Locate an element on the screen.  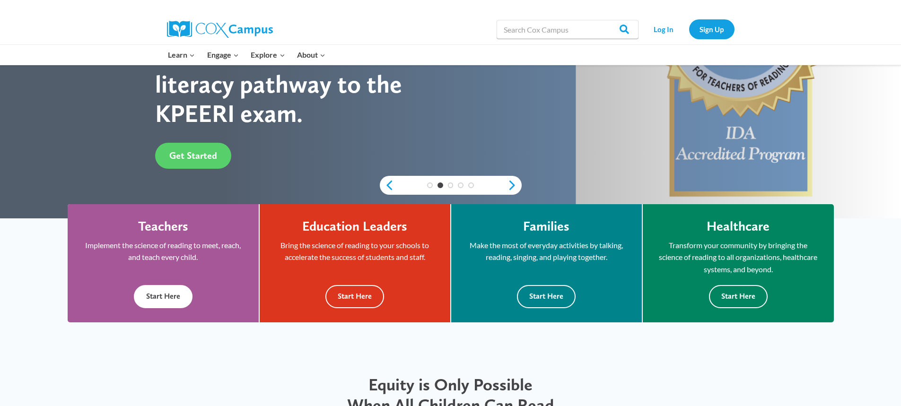
a: Teachers Implement the science of reading to meet, reach, and teach every child. Start Here is located at coordinates (163, 263).